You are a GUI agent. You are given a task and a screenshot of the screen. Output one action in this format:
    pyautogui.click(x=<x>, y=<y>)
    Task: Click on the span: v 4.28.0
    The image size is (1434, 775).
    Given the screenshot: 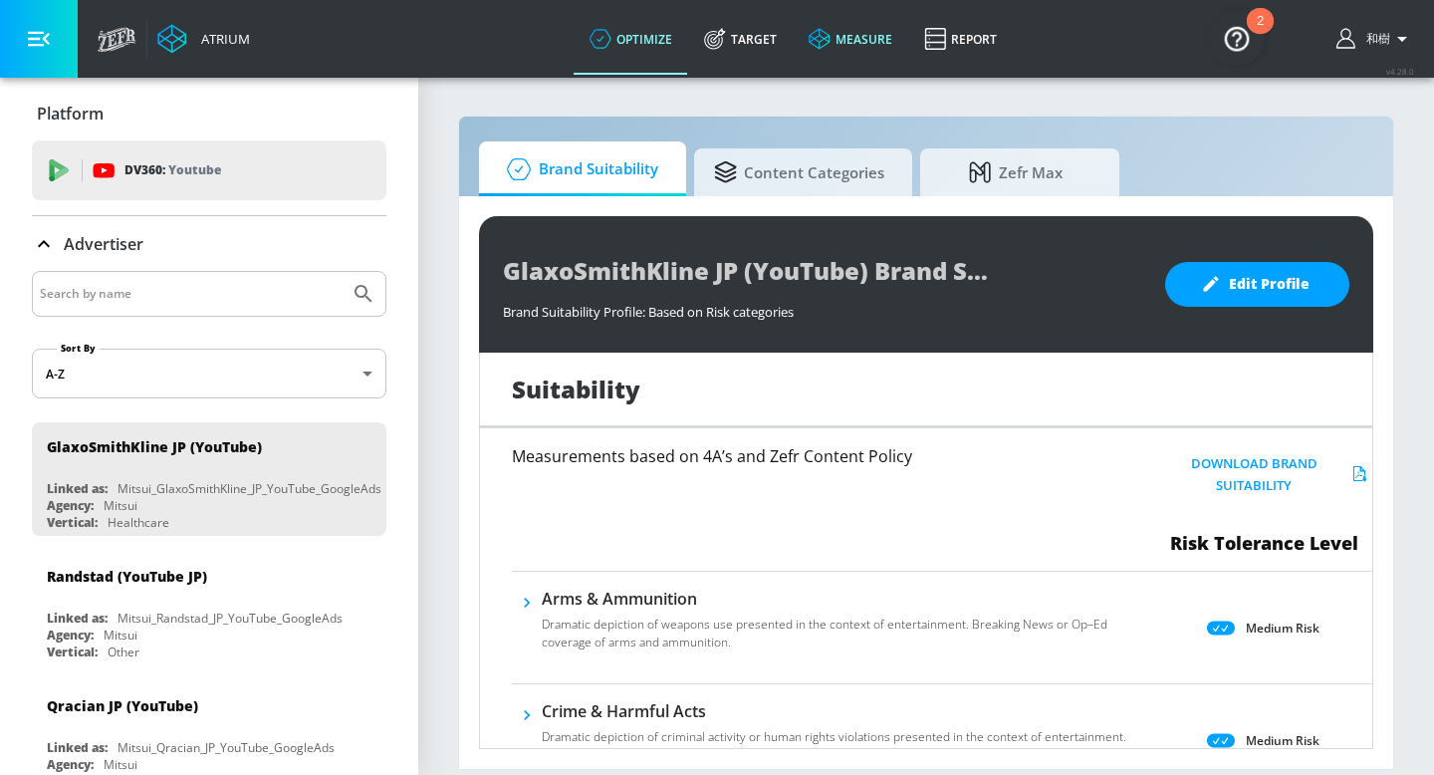 What is the action you would take?
    pyautogui.click(x=1400, y=71)
    